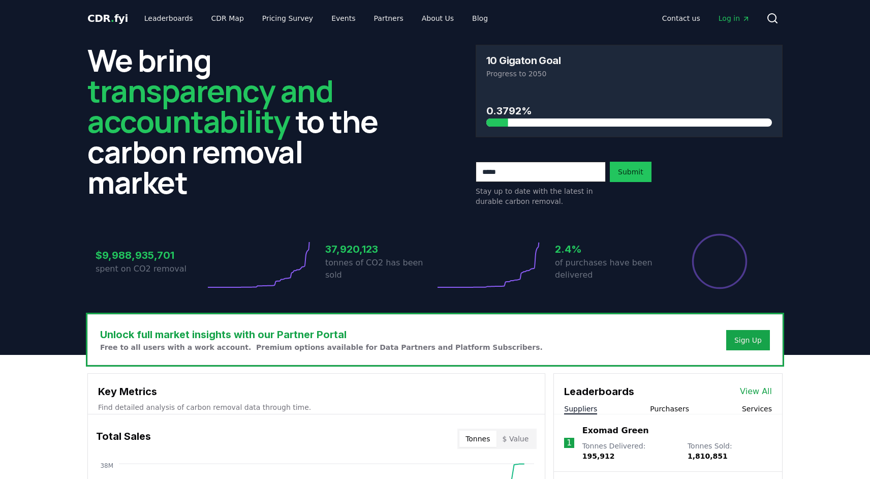 The image size is (870, 479). I want to click on p: Find detailed analysis of carbon removal data through time., so click(316, 407).